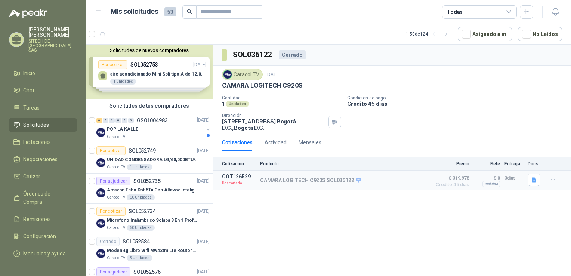  I want to click on a: Chat, so click(43, 90).